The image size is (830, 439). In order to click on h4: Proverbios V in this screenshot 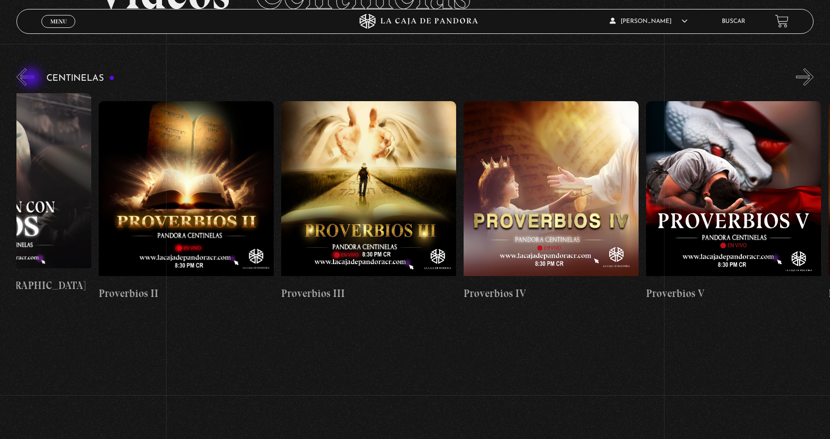, I will do `click(733, 294)`.